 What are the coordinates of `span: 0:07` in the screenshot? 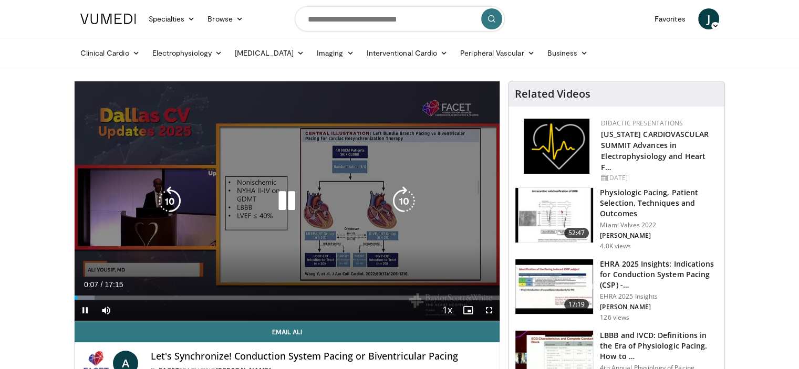 It's located at (91, 285).